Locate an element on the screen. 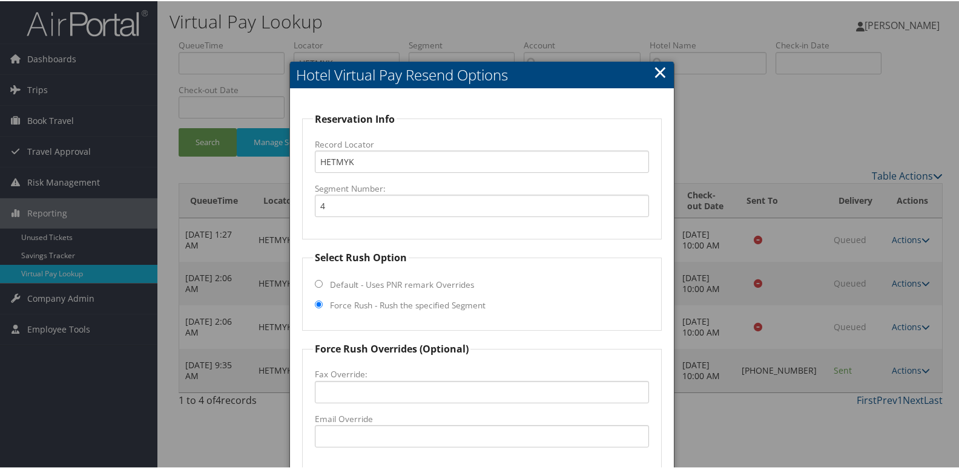 The width and height of the screenshot is (959, 468). a: Close is located at coordinates (660, 71).